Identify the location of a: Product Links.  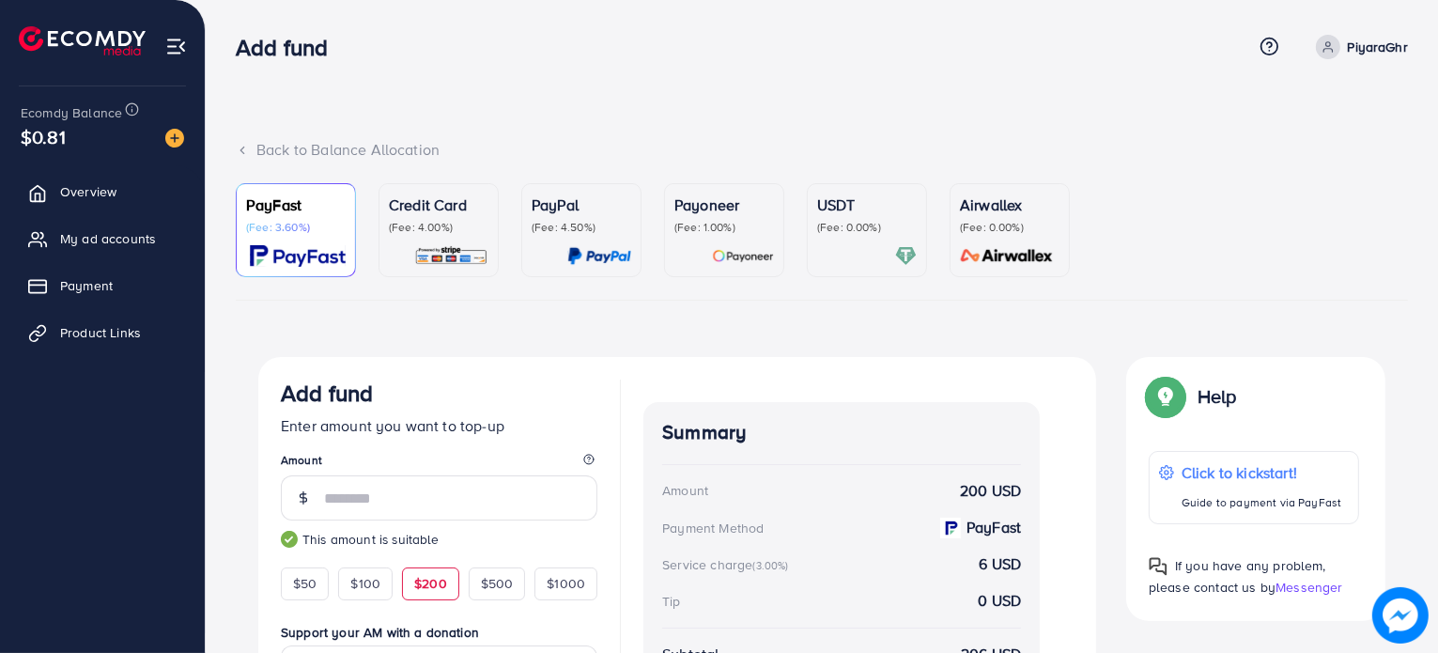
(102, 333).